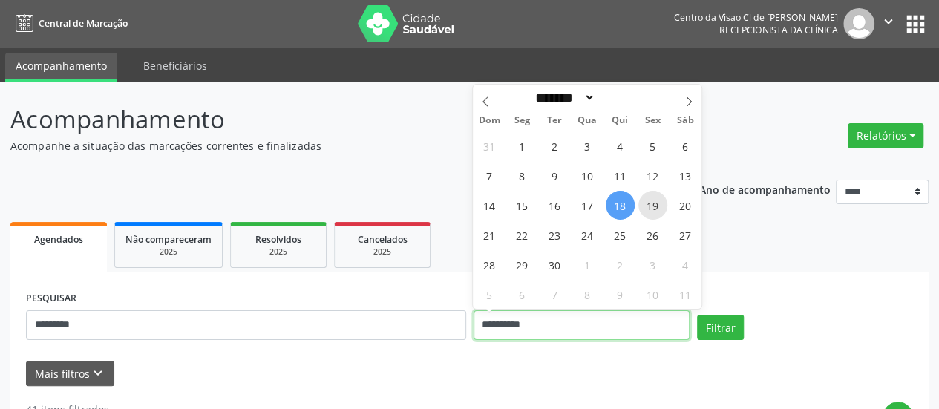  Describe the element at coordinates (489, 175) in the screenshot. I see `span: Setembro 7, 2025` at that location.